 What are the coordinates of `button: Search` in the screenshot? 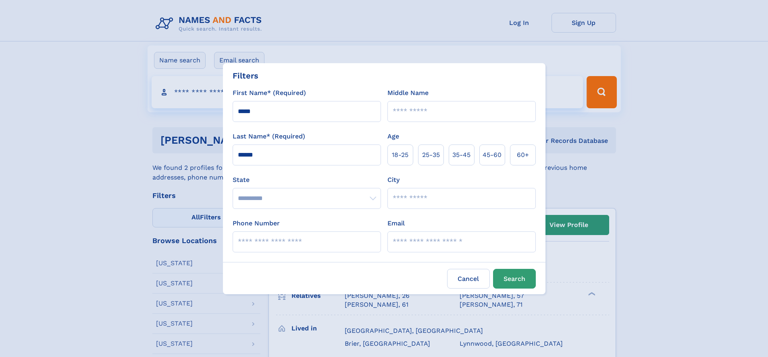 It's located at (514, 279).